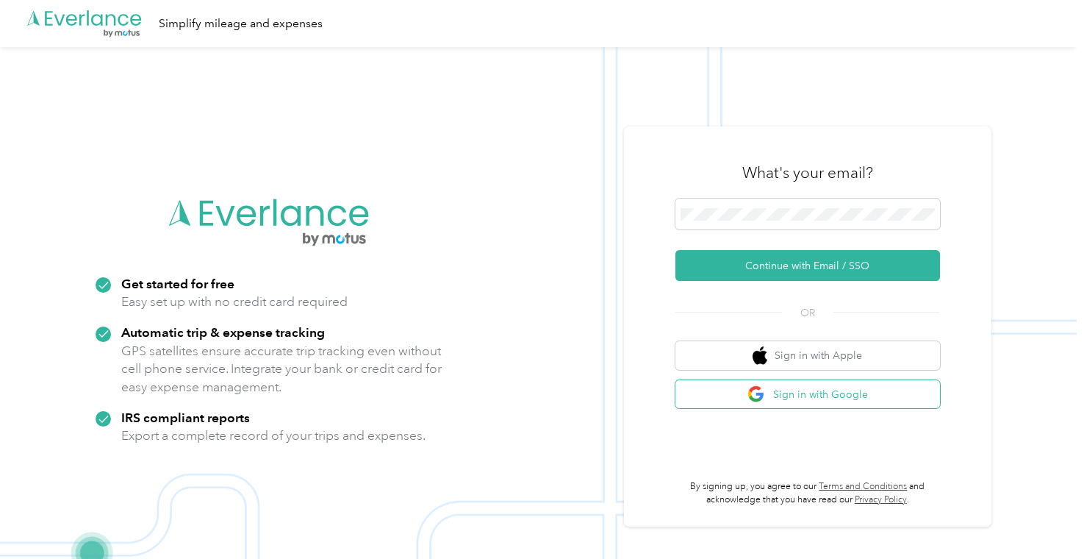 This screenshot has width=1084, height=559. I want to click on button: google logoSign in with Google, so click(808, 394).